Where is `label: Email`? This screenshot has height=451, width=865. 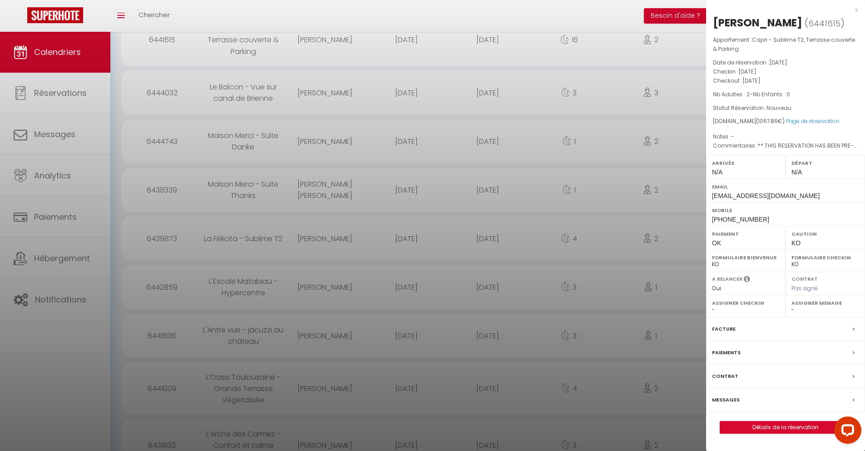
label: Email is located at coordinates (786, 187).